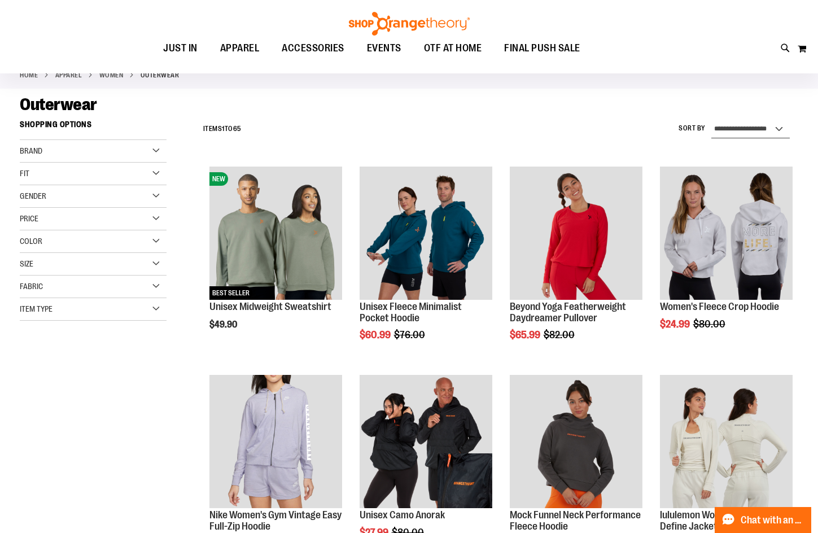 This screenshot has height=533, width=818. I want to click on span: ACCESSORIES, so click(313, 48).